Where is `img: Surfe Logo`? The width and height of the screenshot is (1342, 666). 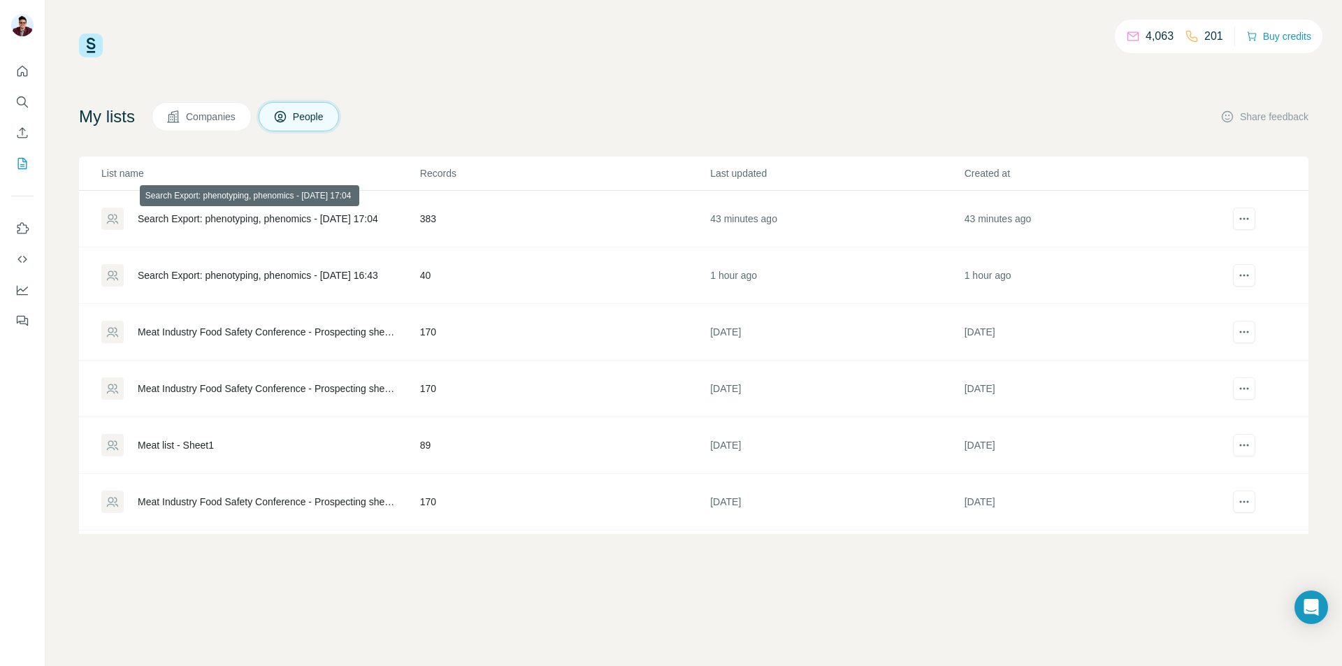
img: Surfe Logo is located at coordinates (91, 45).